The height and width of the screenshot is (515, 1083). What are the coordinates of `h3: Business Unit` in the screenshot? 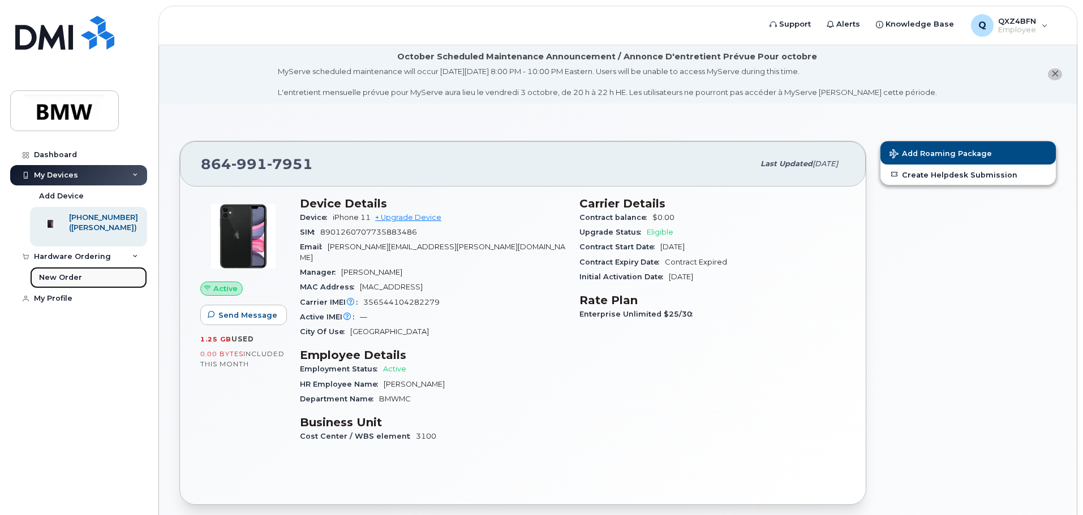 It's located at (433, 423).